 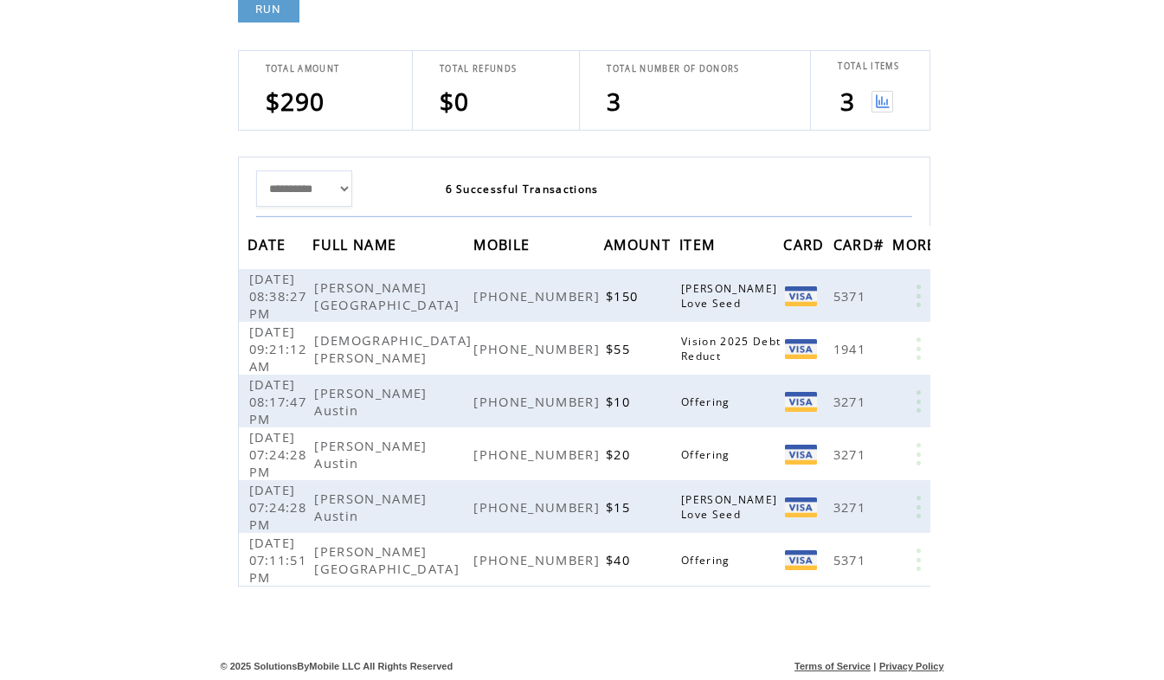 I want to click on a: CARD#, so click(x=861, y=244).